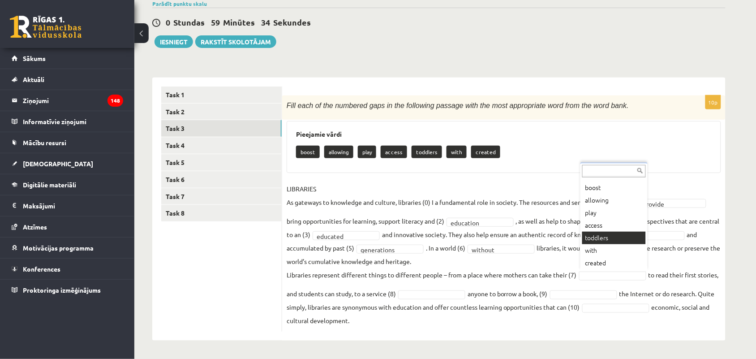 This screenshot has width=756, height=359. What do you see at coordinates (614, 188) in the screenshot?
I see `div: boost` at bounding box center [614, 188].